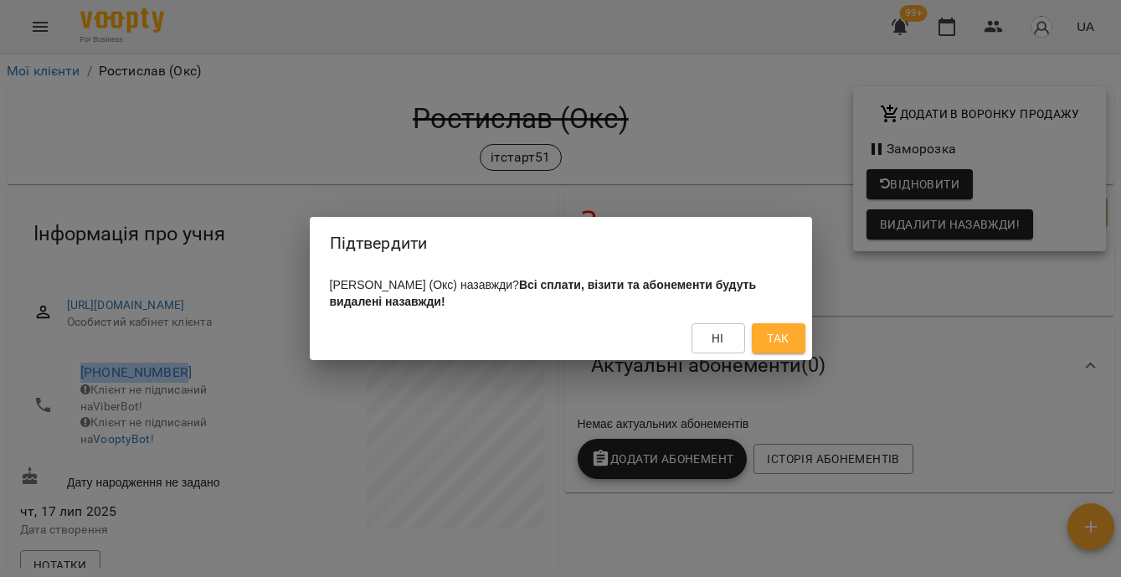 The image size is (1121, 577). Describe the element at coordinates (561, 243) in the screenshot. I see `h2: Підтвердити` at that location.